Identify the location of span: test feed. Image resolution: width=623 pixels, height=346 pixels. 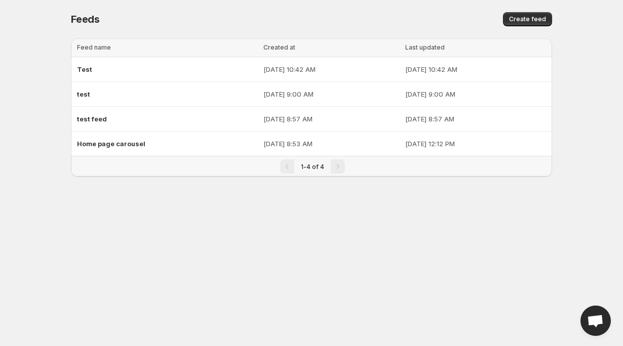
(92, 119).